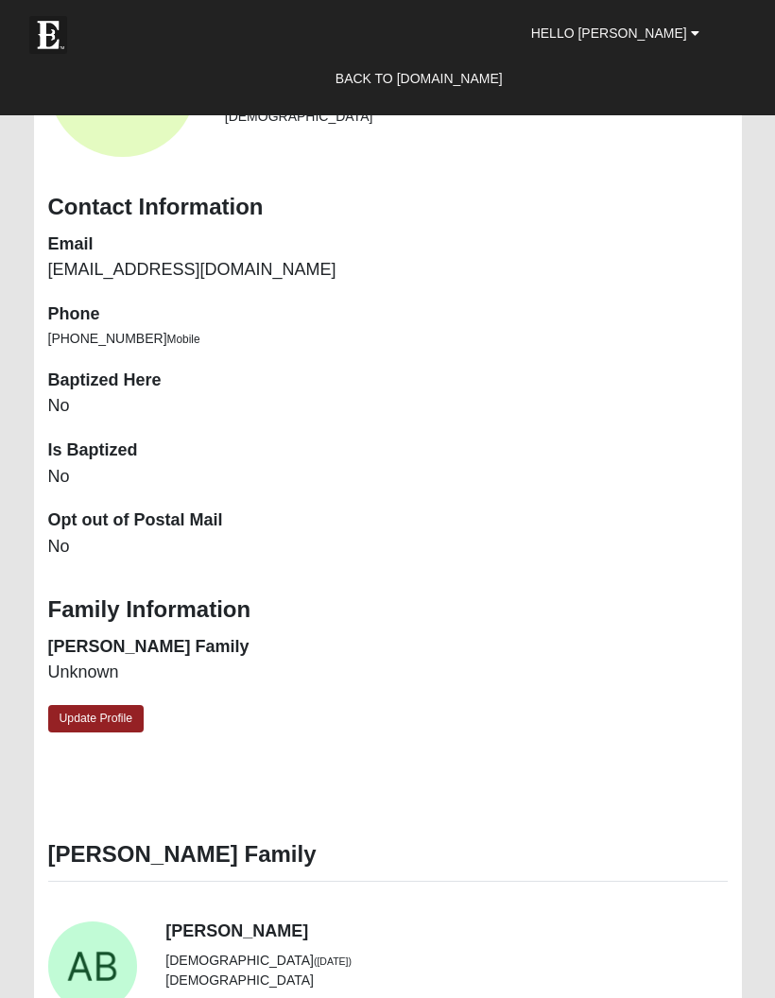  I want to click on img: Eleven22 logo, so click(48, 35).